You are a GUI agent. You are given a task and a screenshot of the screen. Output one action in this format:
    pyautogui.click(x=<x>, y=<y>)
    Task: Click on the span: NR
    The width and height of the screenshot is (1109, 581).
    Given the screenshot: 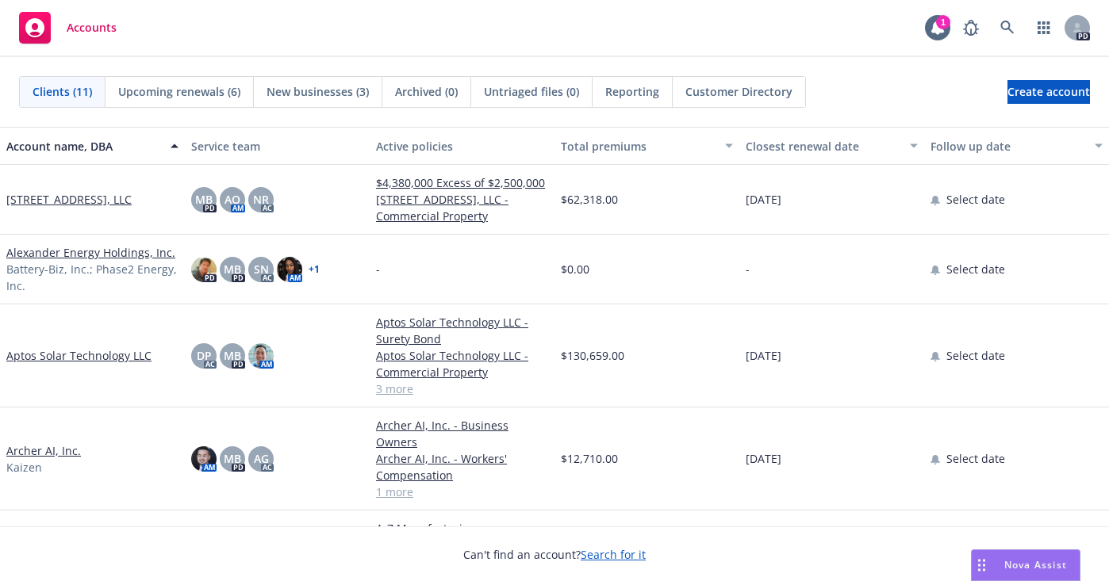 What is the action you would take?
    pyautogui.click(x=261, y=199)
    